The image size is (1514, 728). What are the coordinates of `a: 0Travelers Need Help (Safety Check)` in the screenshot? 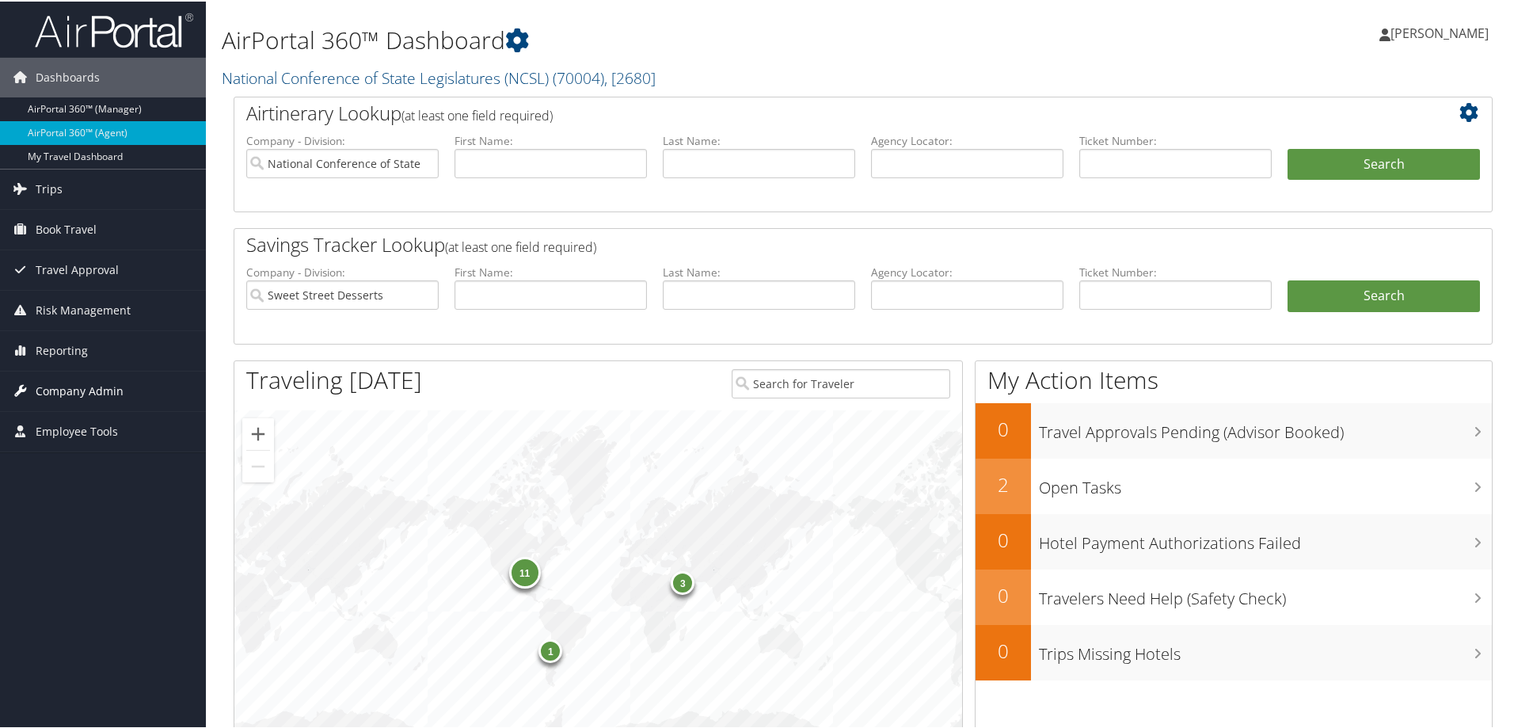 It's located at (1234, 596).